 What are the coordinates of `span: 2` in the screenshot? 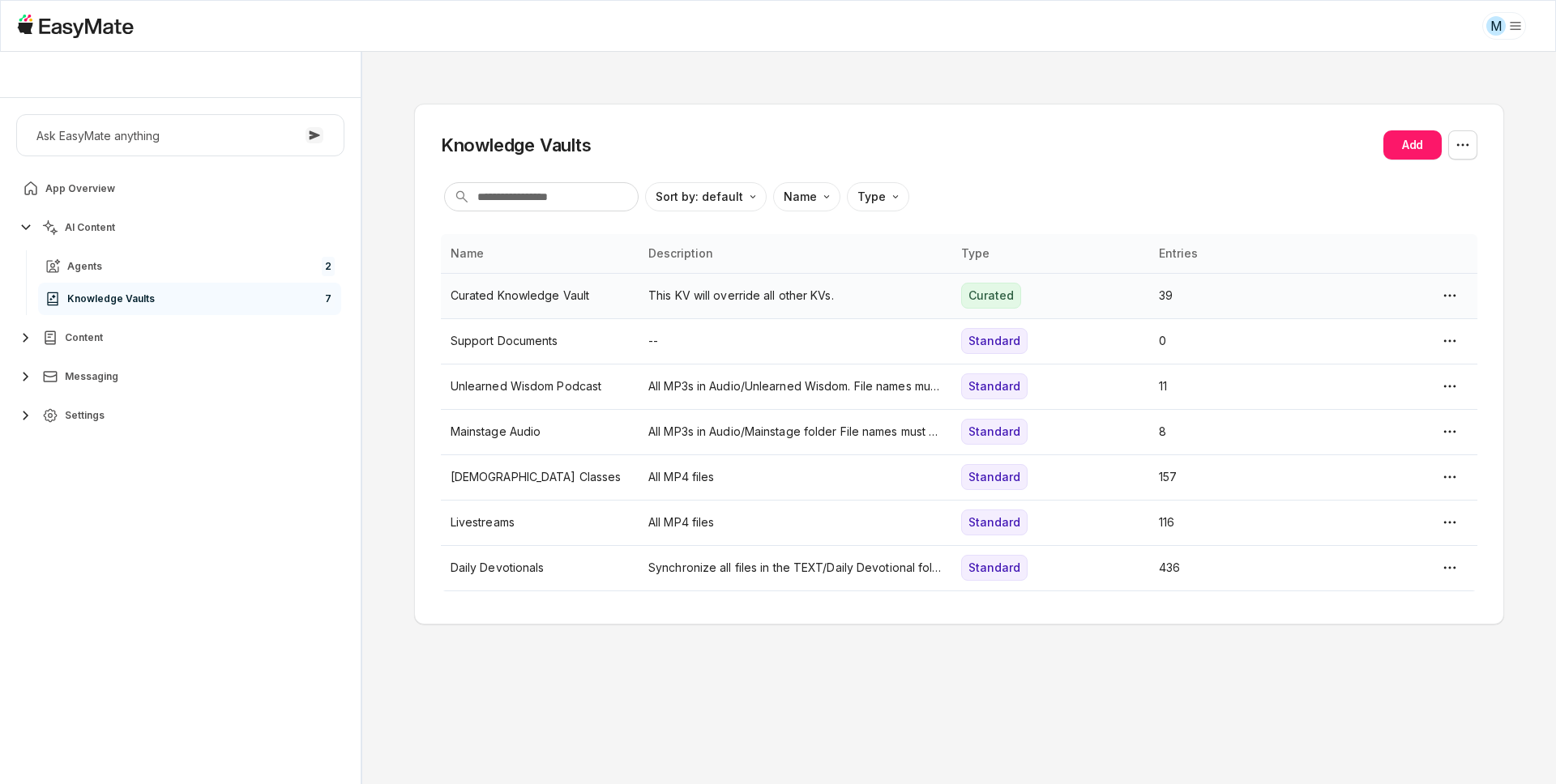 It's located at (328, 266).